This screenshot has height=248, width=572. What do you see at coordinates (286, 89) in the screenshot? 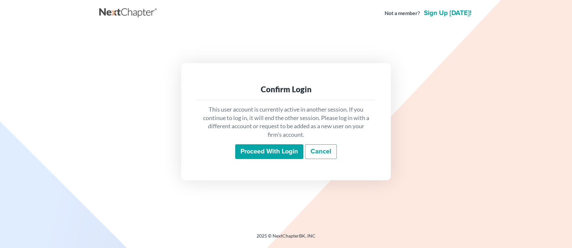
I see `div: Confirm Login` at bounding box center [286, 89].